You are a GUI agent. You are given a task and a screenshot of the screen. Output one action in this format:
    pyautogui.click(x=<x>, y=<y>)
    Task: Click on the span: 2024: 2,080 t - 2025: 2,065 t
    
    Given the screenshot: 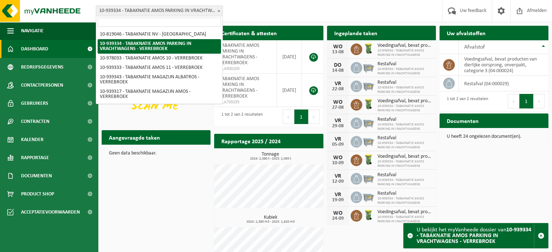 What is the action you would take?
    pyautogui.click(x=270, y=159)
    